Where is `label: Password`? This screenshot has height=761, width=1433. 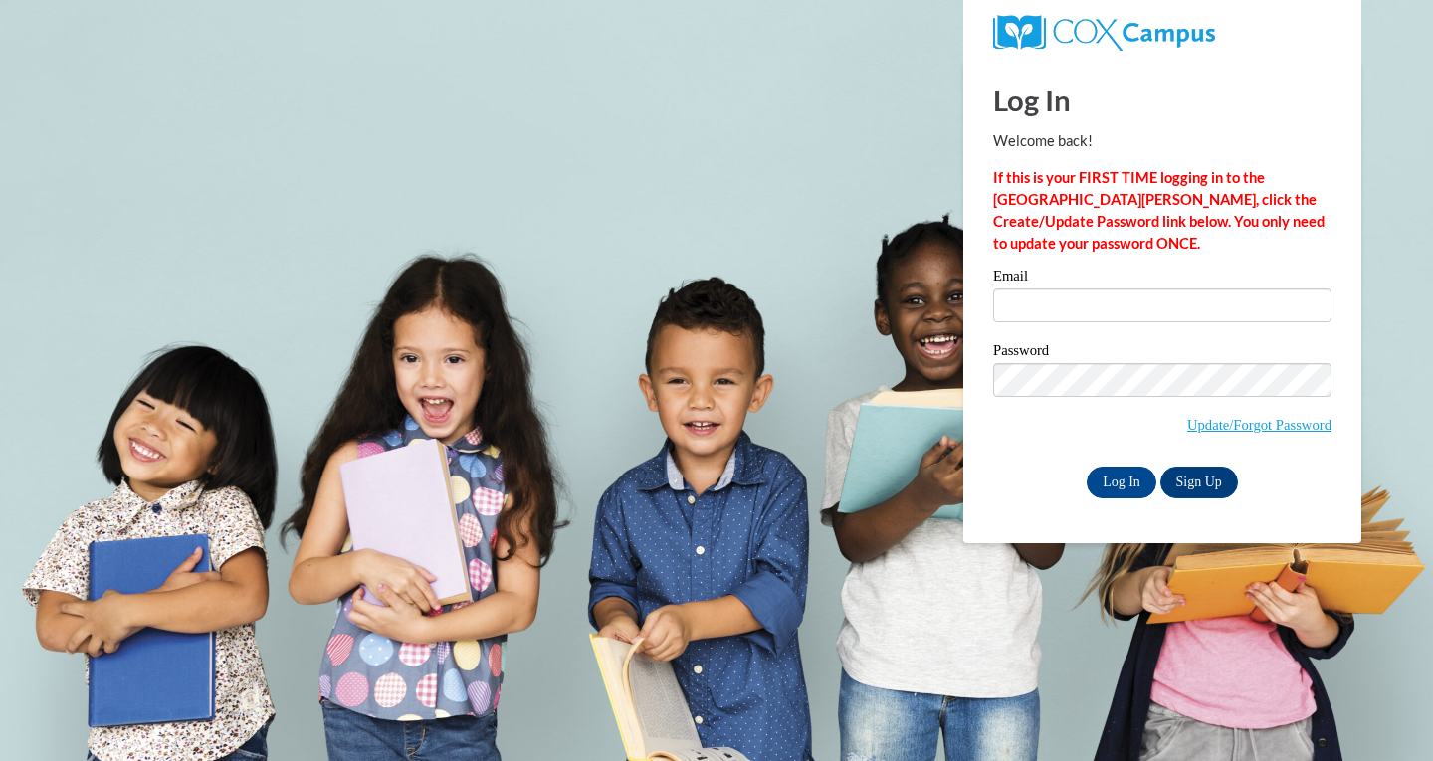 label: Password is located at coordinates (1162, 353).